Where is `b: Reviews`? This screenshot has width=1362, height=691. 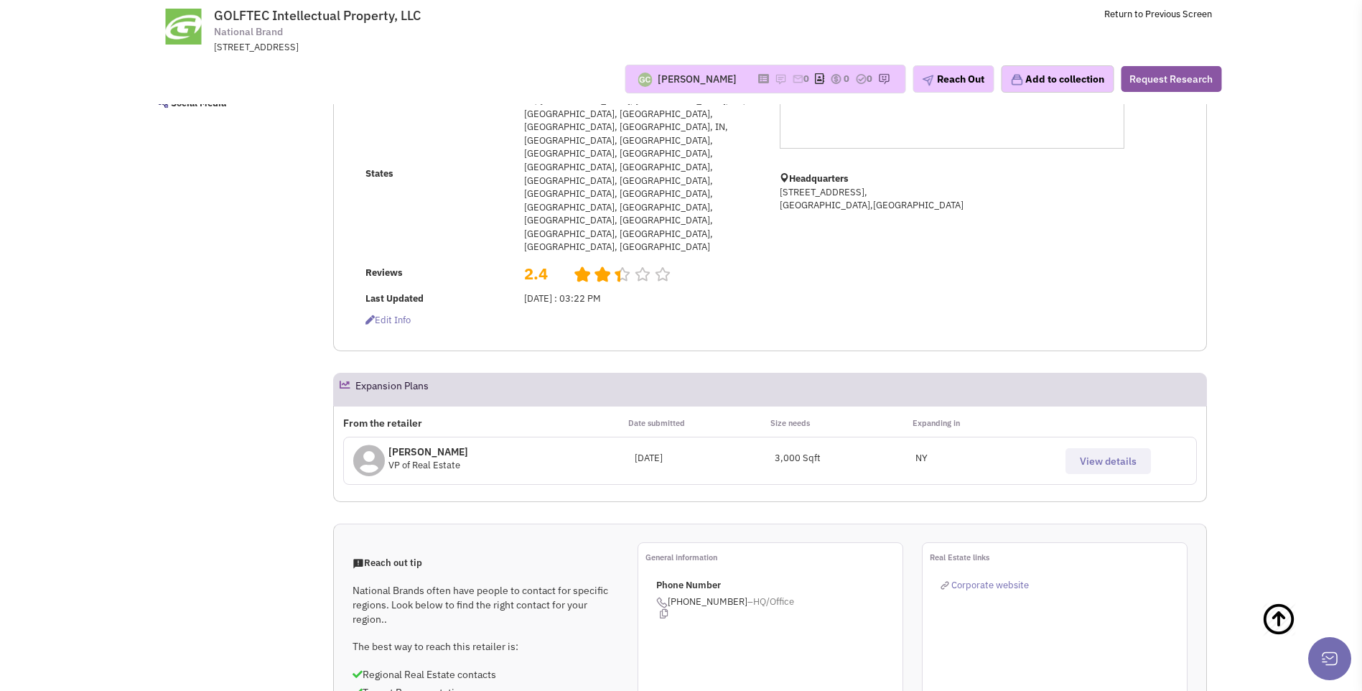 b: Reviews is located at coordinates (384, 272).